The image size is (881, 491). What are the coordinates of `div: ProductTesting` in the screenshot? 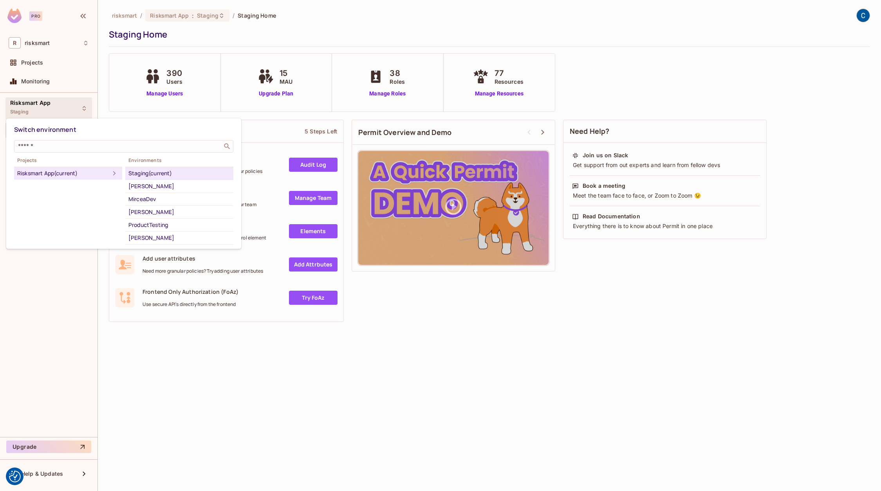 It's located at (179, 225).